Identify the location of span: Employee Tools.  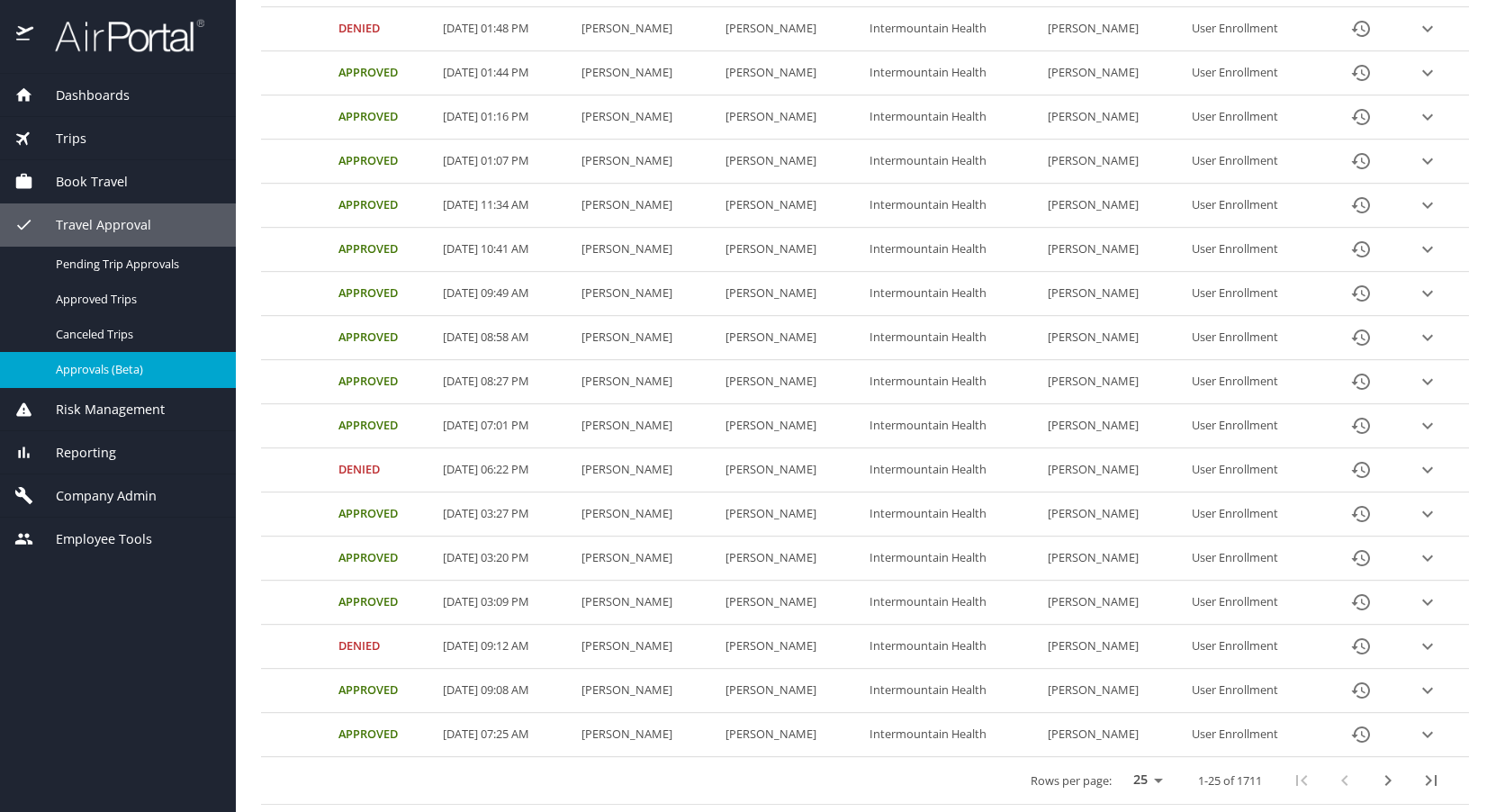
(92, 539).